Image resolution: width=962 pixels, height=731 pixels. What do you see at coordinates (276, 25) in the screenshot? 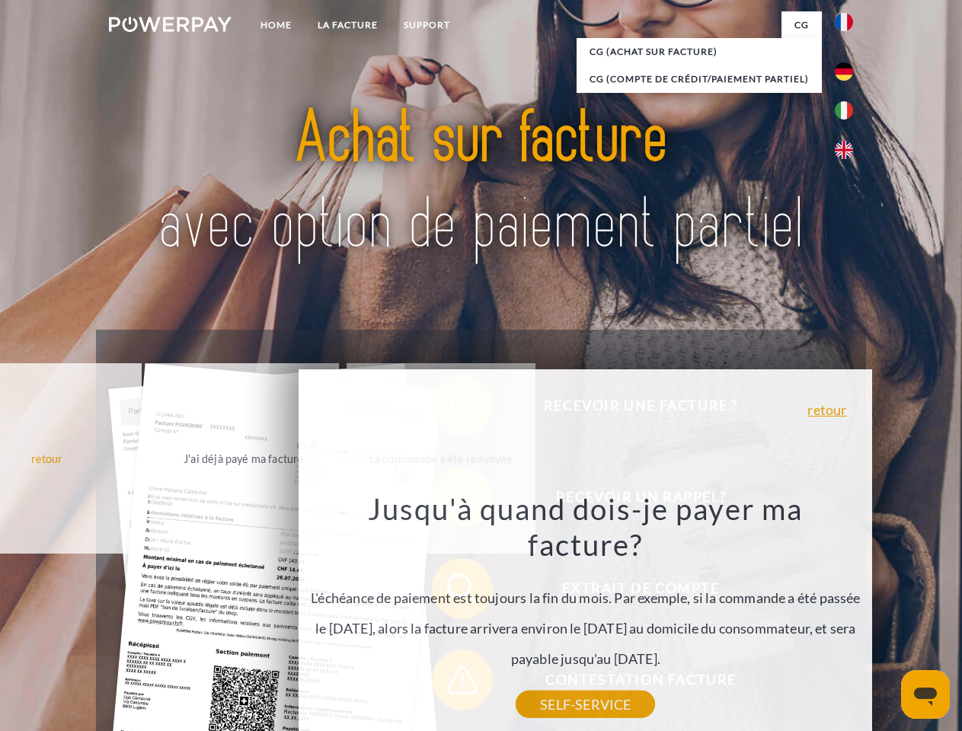
I see `a: Home` at bounding box center [276, 25].